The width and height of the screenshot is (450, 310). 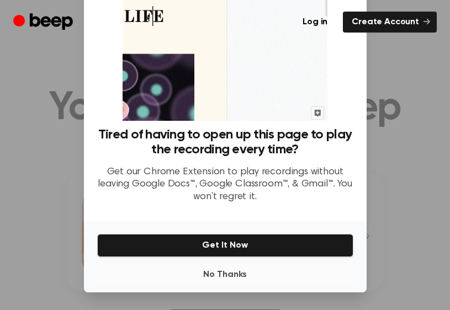 What do you see at coordinates (315, 22) in the screenshot?
I see `a: Log in` at bounding box center [315, 22].